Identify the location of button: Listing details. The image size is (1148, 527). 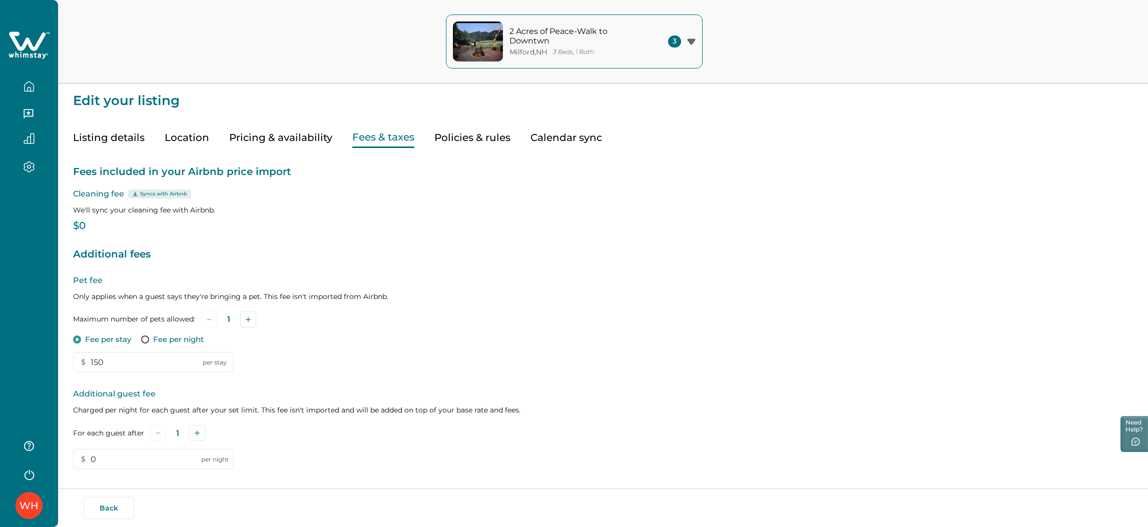
(109, 138).